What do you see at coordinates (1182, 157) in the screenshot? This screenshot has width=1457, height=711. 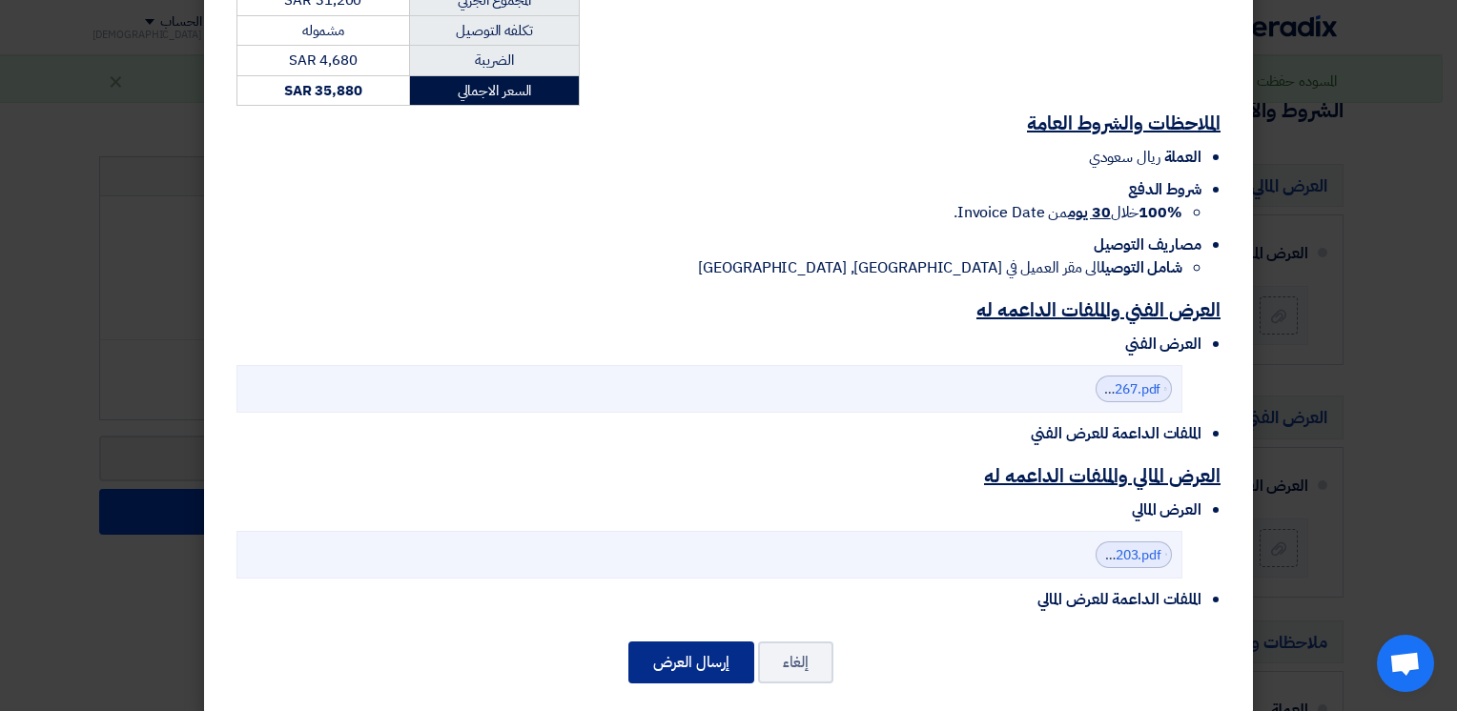 I see `span: العملة` at bounding box center [1182, 157].